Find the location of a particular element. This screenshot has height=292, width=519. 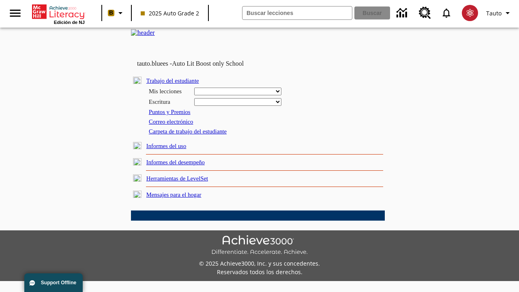

div: Portada is located at coordinates (58, 14).